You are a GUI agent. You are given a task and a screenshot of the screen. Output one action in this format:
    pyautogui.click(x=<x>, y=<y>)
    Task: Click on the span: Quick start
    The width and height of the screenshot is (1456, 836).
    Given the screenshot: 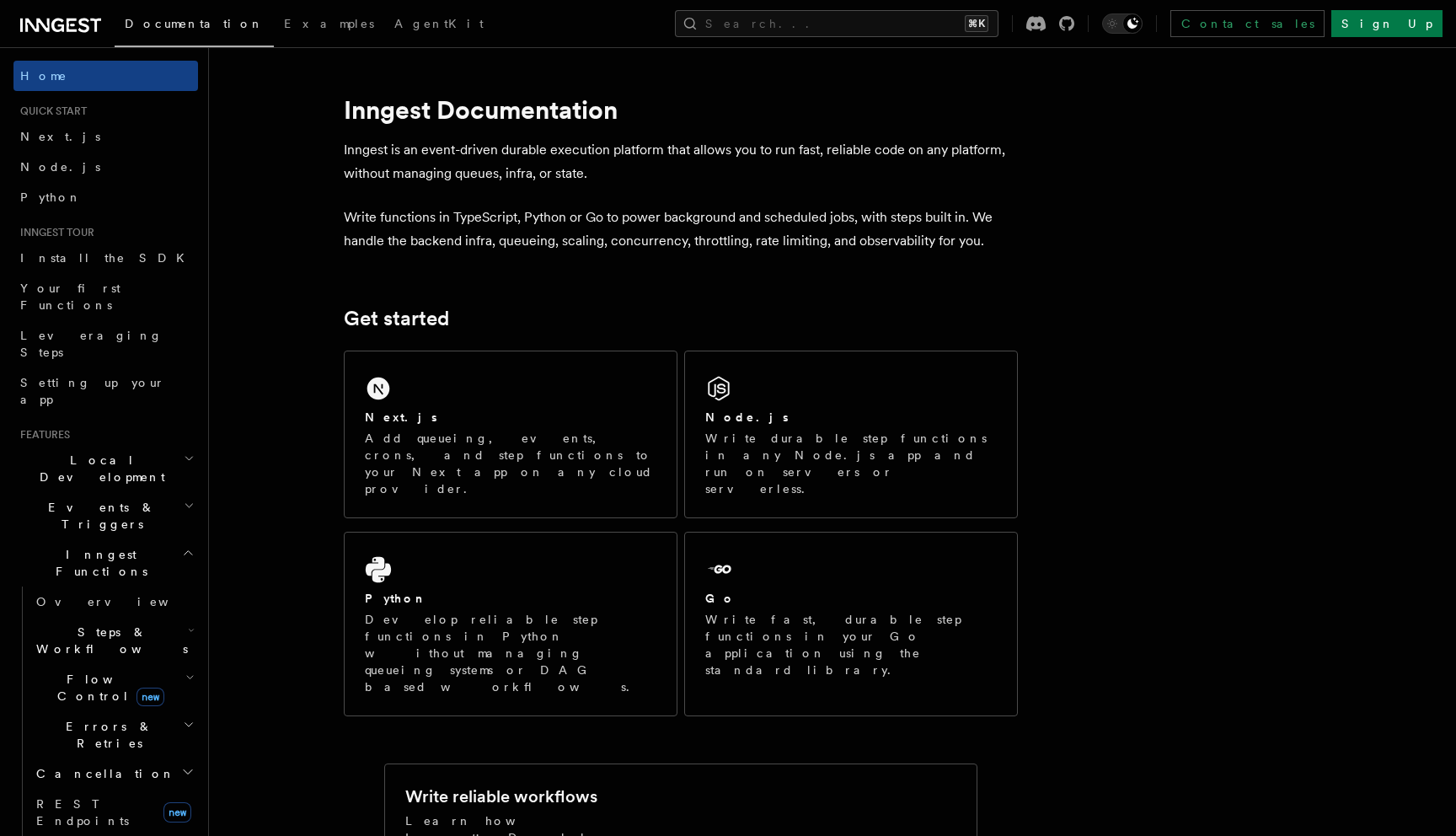 What is the action you would take?
    pyautogui.click(x=50, y=112)
    